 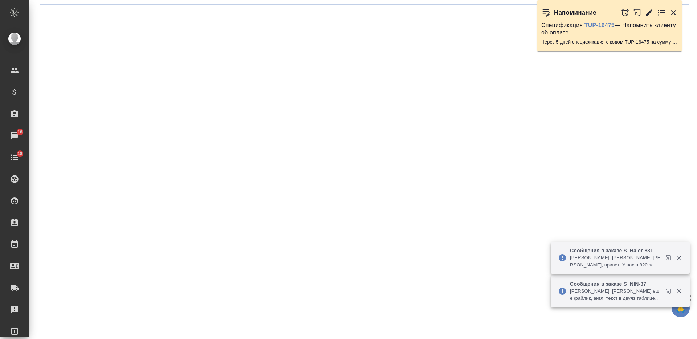 What do you see at coordinates (625, 13) in the screenshot?
I see `button: Отложить` at bounding box center [625, 13].